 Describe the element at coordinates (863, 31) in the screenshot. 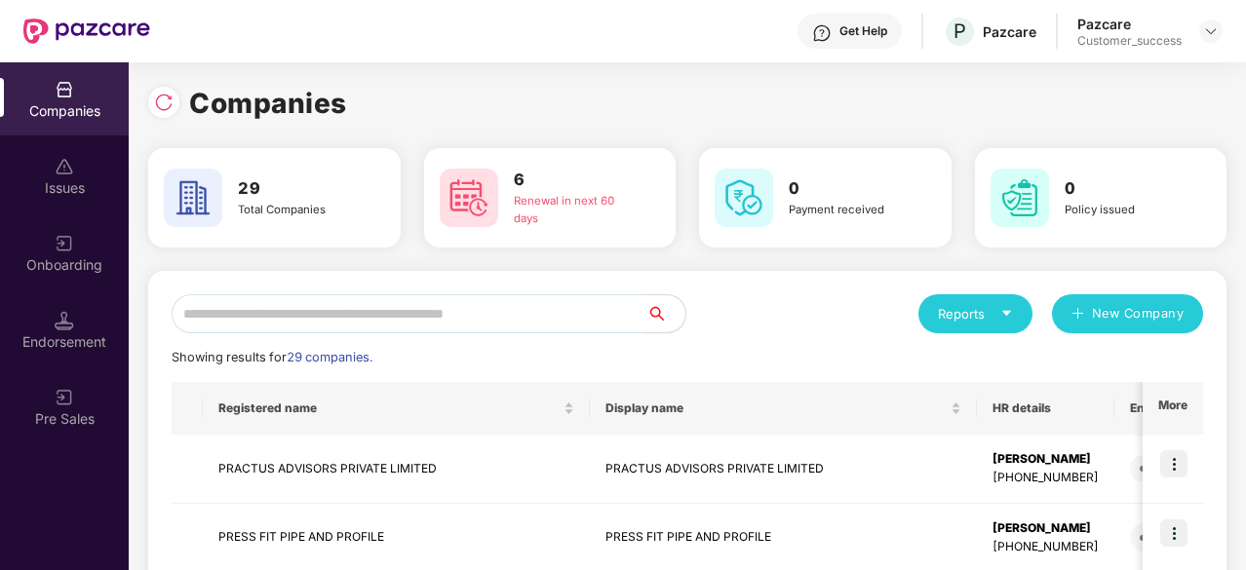

I see `div: Get Help` at that location.